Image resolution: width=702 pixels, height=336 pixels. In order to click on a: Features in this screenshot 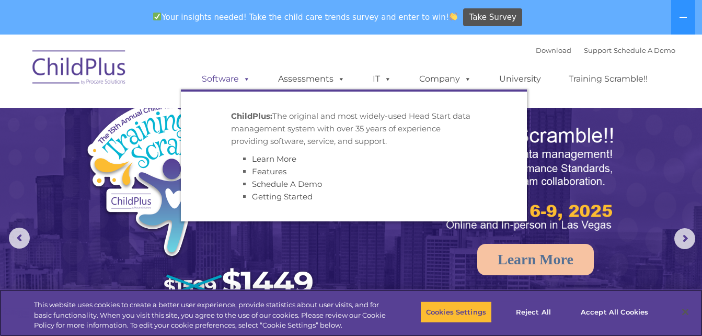, I will do `click(269, 171)`.